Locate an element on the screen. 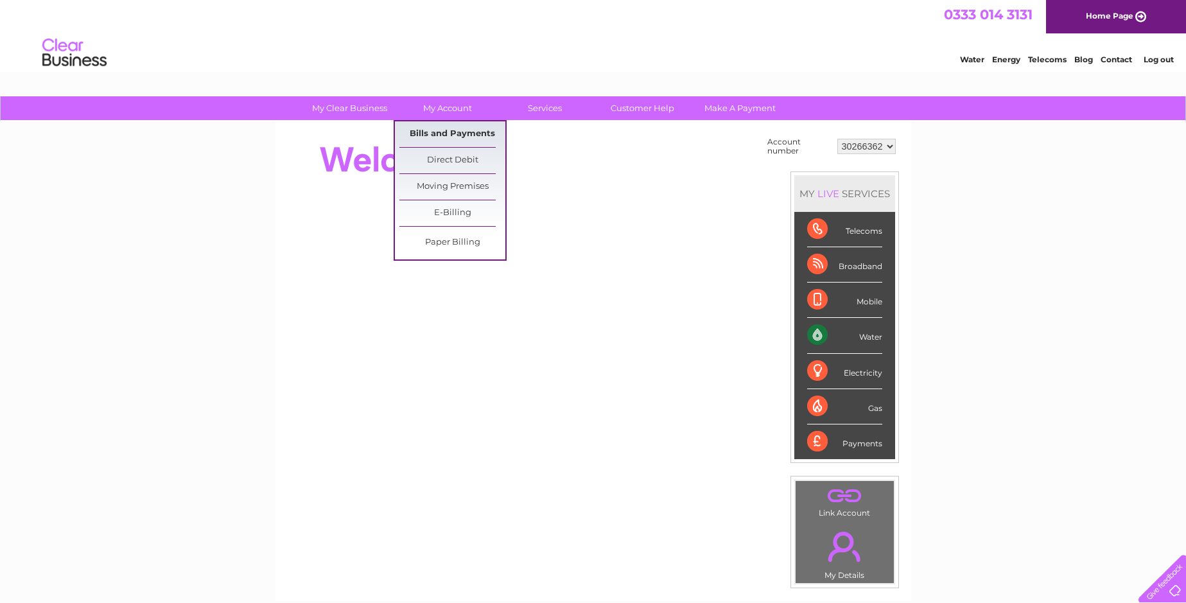 This screenshot has height=603, width=1186. td: Link Account is located at coordinates (844, 500).